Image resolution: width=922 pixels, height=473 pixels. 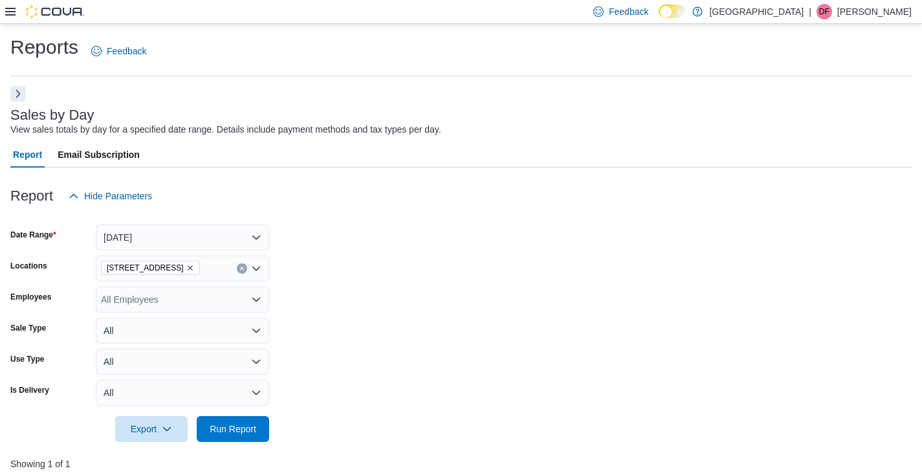 What do you see at coordinates (233, 429) in the screenshot?
I see `button: Run Report` at bounding box center [233, 429].